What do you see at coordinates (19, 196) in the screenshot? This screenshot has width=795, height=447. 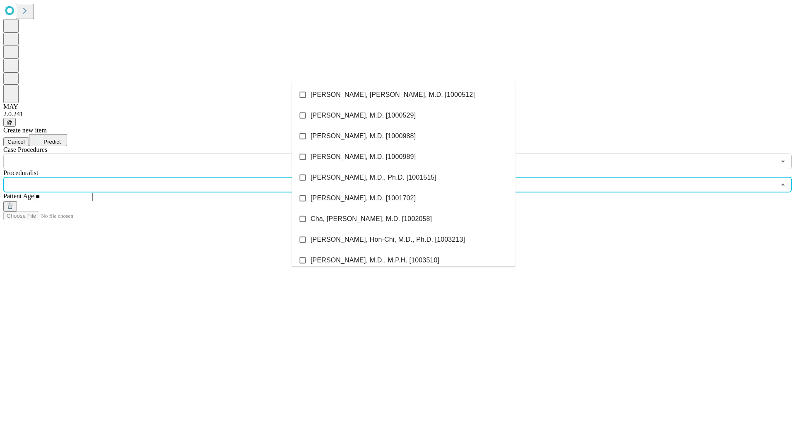 I see `span: Patient Age` at bounding box center [19, 196].